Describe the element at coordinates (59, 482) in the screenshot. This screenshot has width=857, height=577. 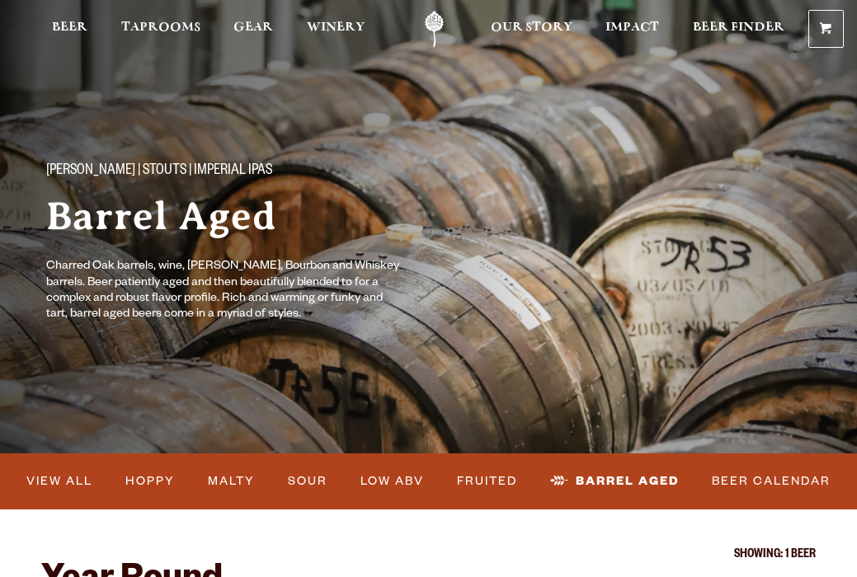
I see `a: View All` at that location.